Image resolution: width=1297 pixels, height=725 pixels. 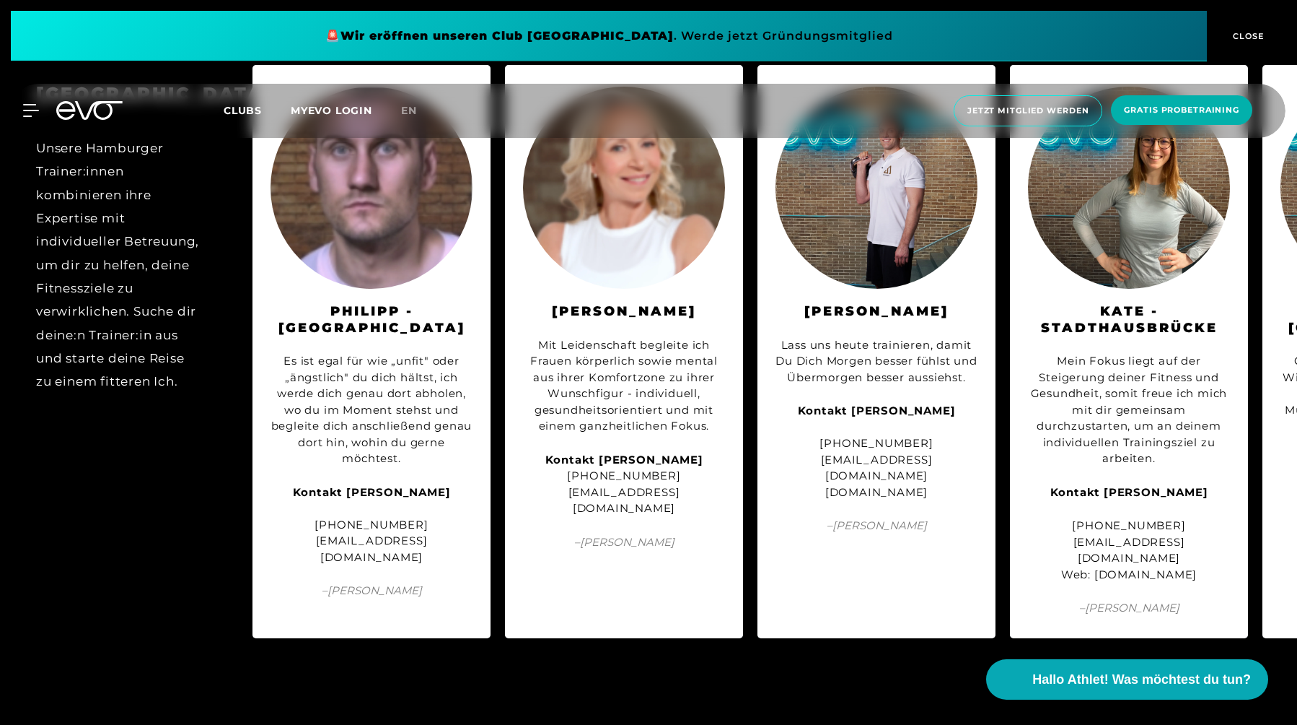 What do you see at coordinates (372, 188) in the screenshot?
I see `img: Philipp` at bounding box center [372, 188].